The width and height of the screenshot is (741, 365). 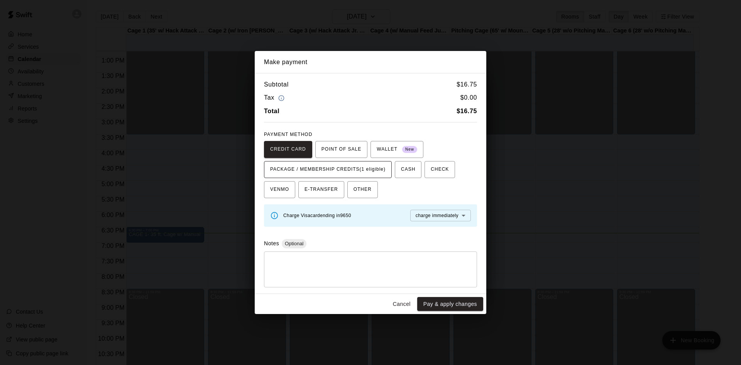 What do you see at coordinates (328, 170) in the screenshot?
I see `span: PACKAGE / MEMBERSHIP CREDITS (1 eligible)` at bounding box center [328, 170].